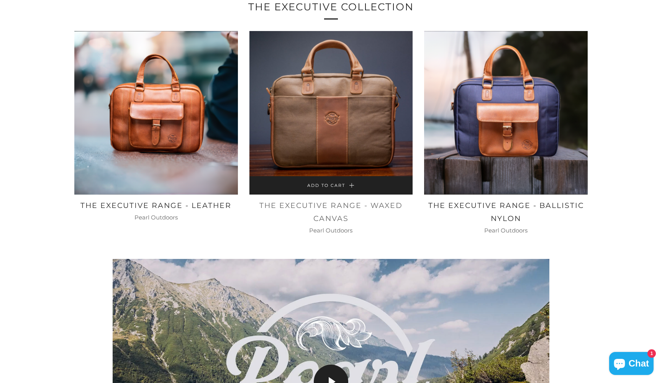 This screenshot has width=662, height=383. I want to click on a: The Executive Range - Ballistic Nylon Pearl Outdoors, so click(506, 218).